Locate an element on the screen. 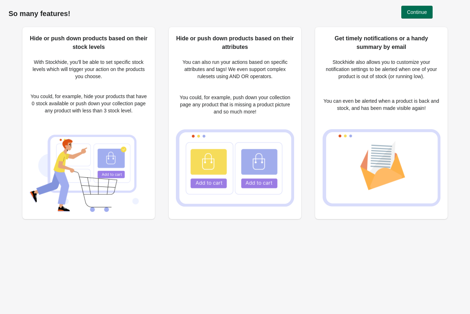  img: Get timely notifications or a handy summary by email is located at coordinates (382, 167).